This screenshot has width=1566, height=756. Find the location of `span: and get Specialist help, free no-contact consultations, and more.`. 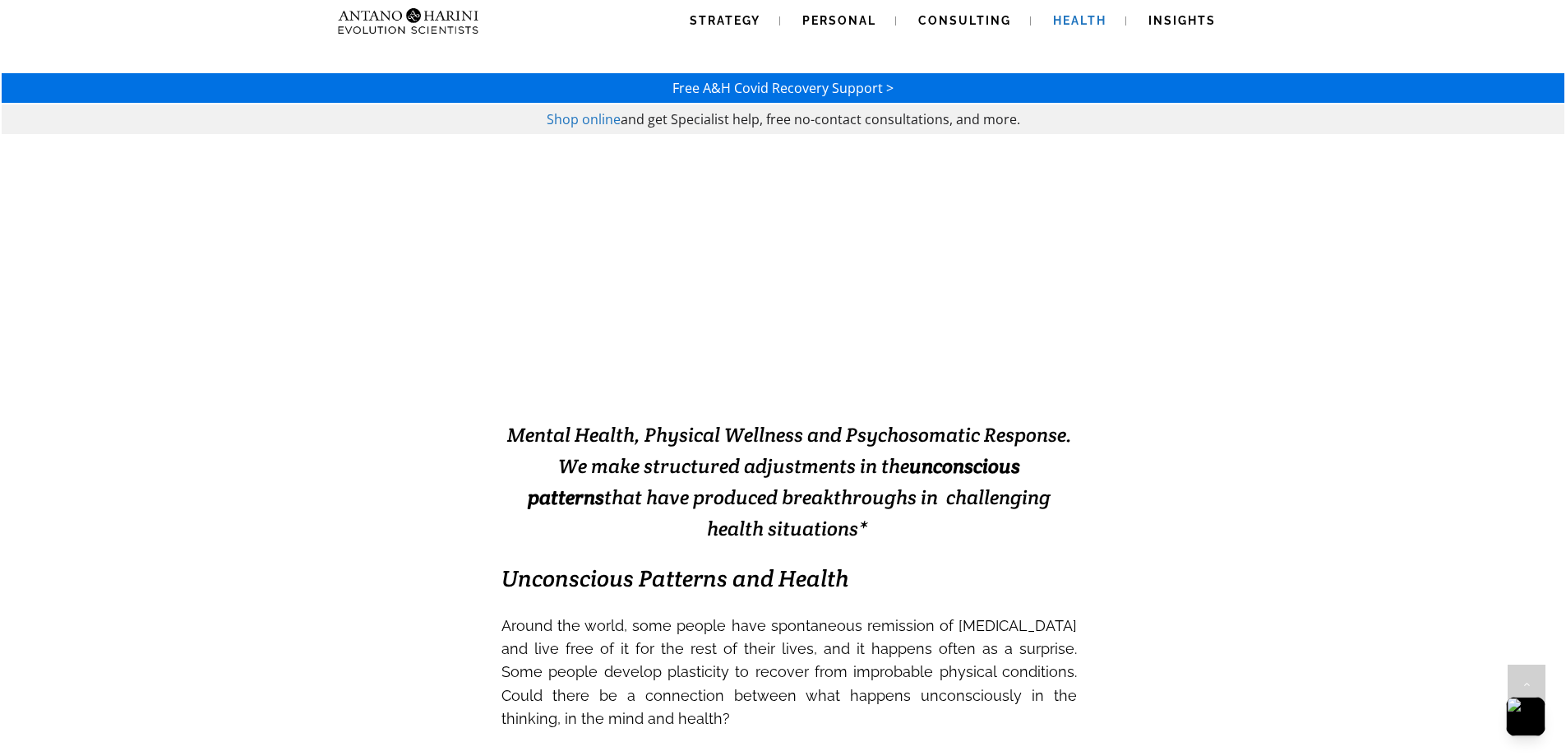

span: and get Specialist help, free no-contact consultations, and more. is located at coordinates (821, 119).